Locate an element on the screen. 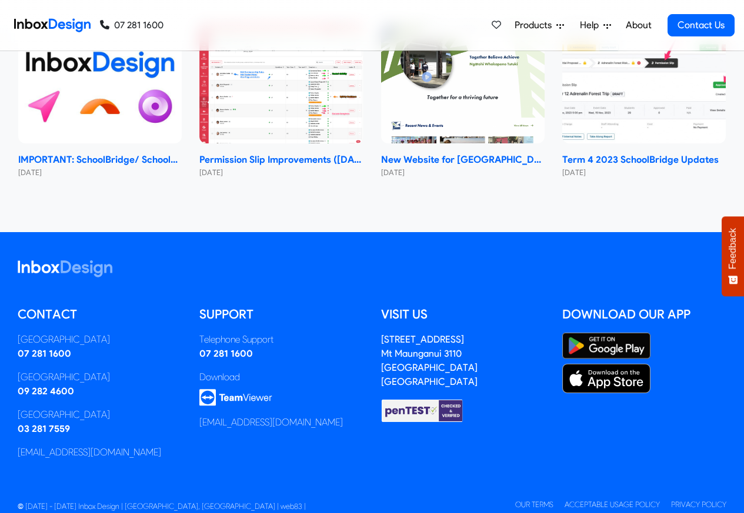  a: Help is located at coordinates (595, 25).